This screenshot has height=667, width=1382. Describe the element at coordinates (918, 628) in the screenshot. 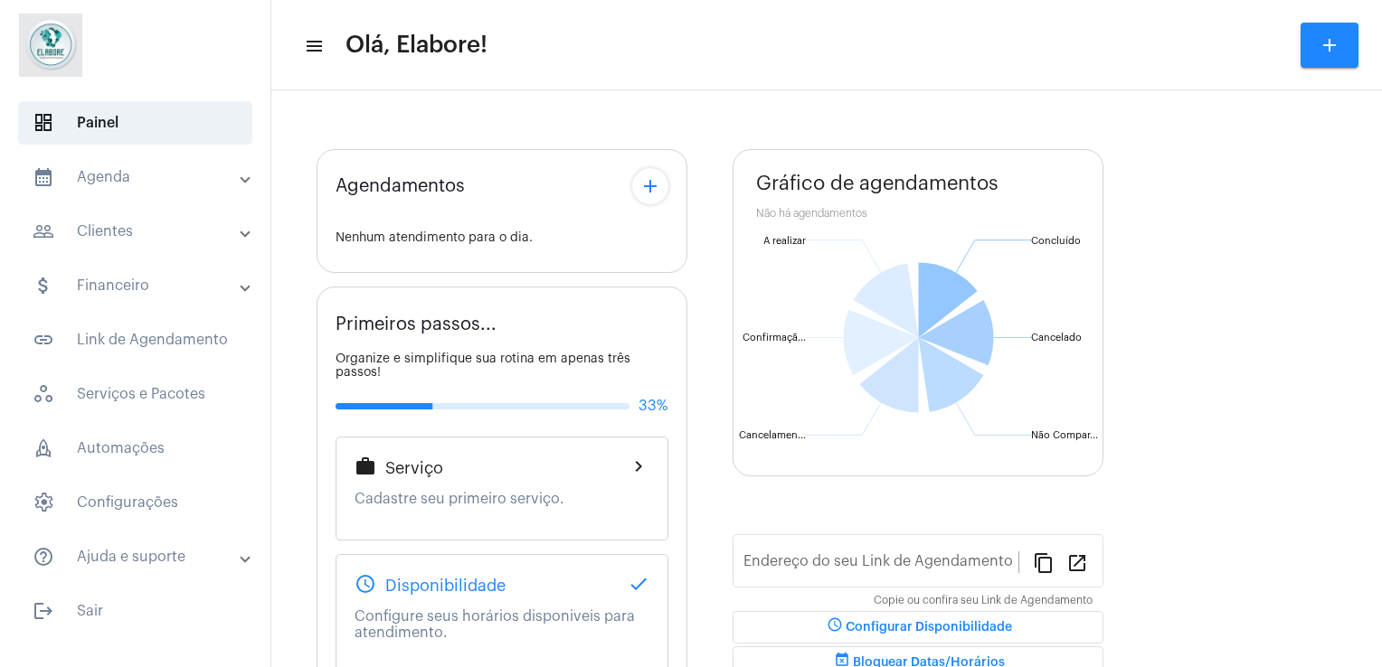

I see `span: Configurar Disponibilidade` at that location.